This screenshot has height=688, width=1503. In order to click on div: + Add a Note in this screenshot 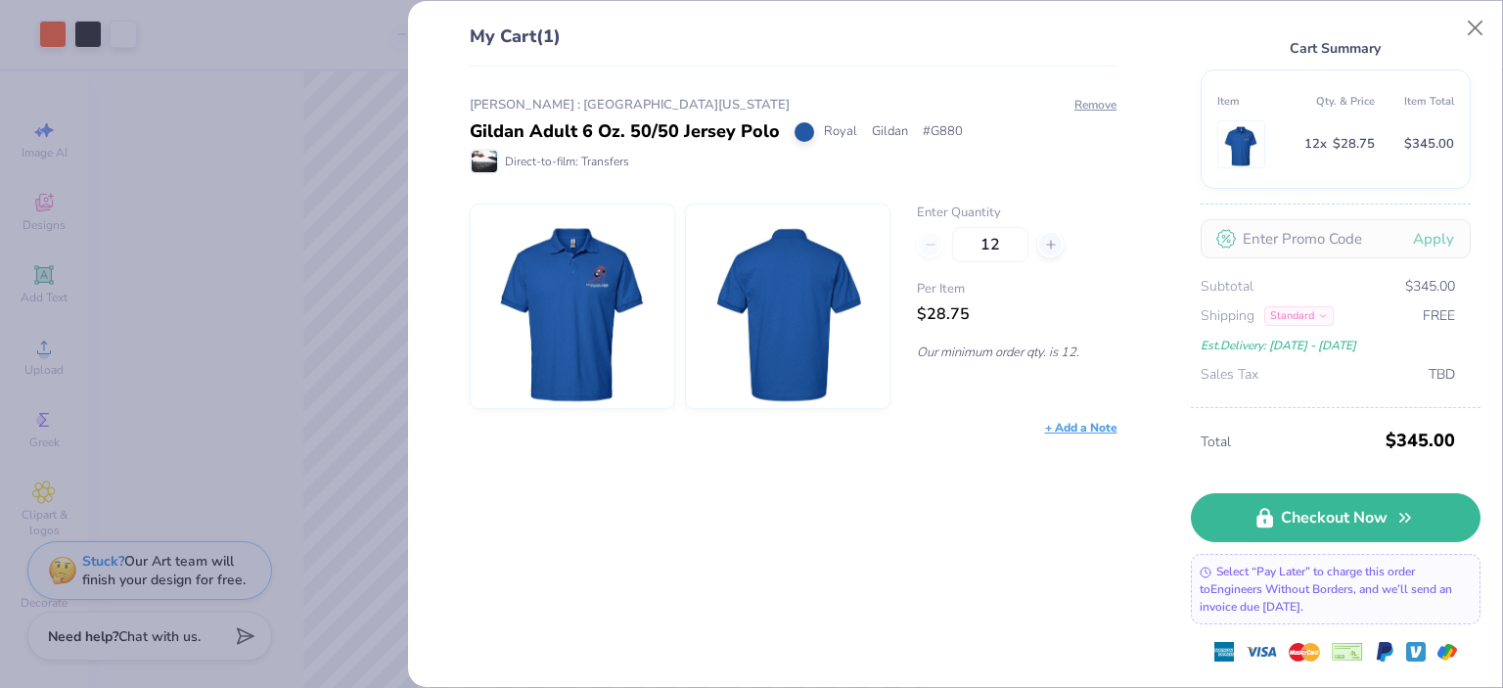, I will do `click(1082, 428)`.